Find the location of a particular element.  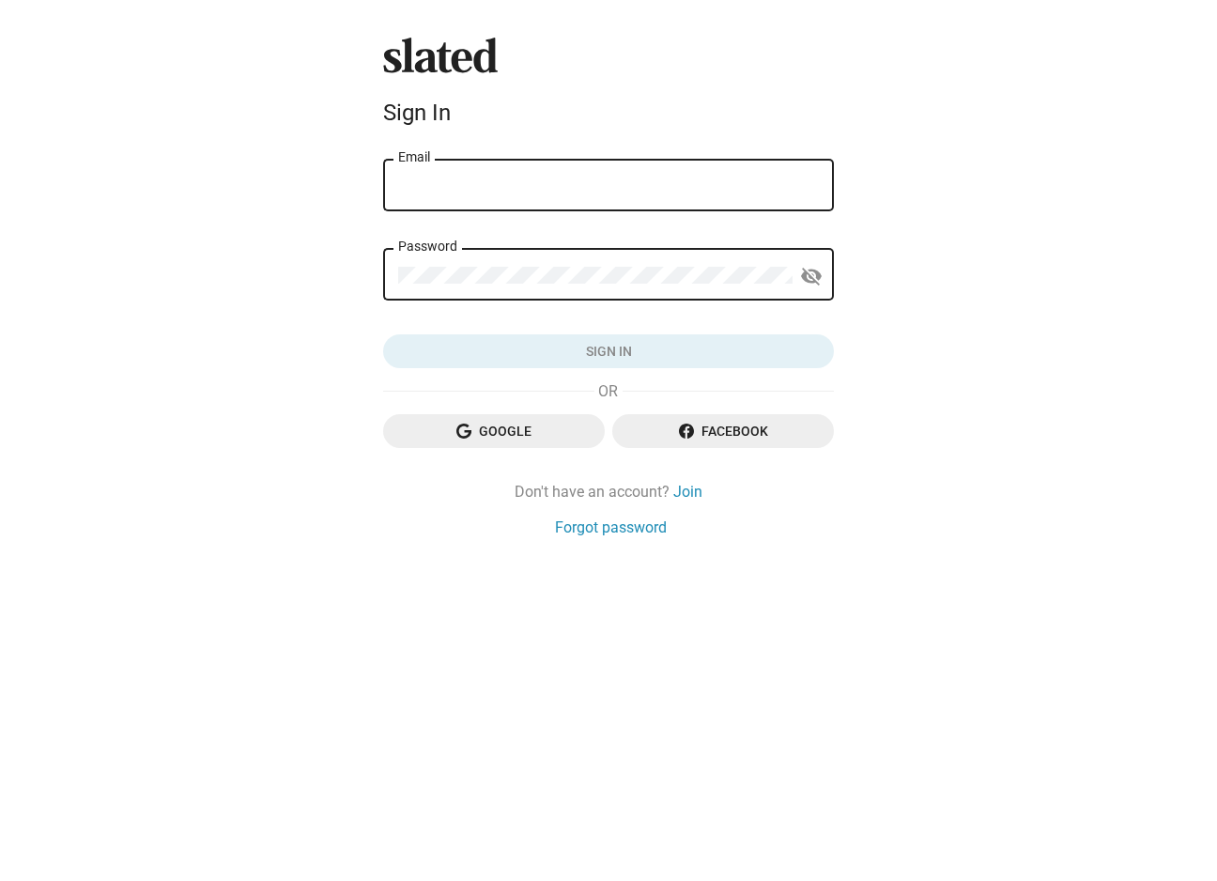

div: Don't have an account? is located at coordinates (609, 491).